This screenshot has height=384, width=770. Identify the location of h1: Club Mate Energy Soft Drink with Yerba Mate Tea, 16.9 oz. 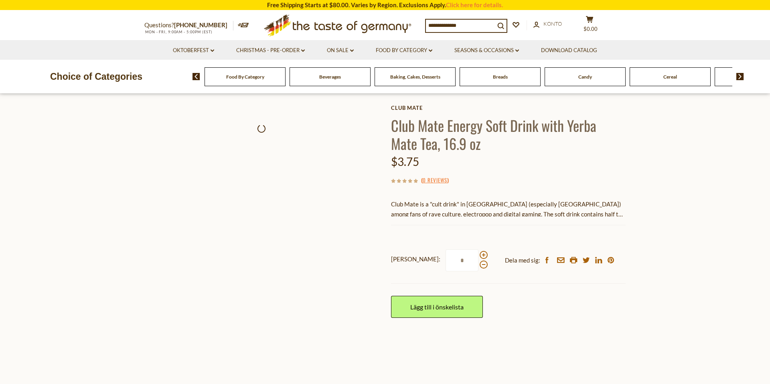
(508, 134).